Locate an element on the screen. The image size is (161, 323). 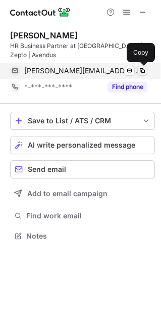
span: Notes is located at coordinates (88, 236).